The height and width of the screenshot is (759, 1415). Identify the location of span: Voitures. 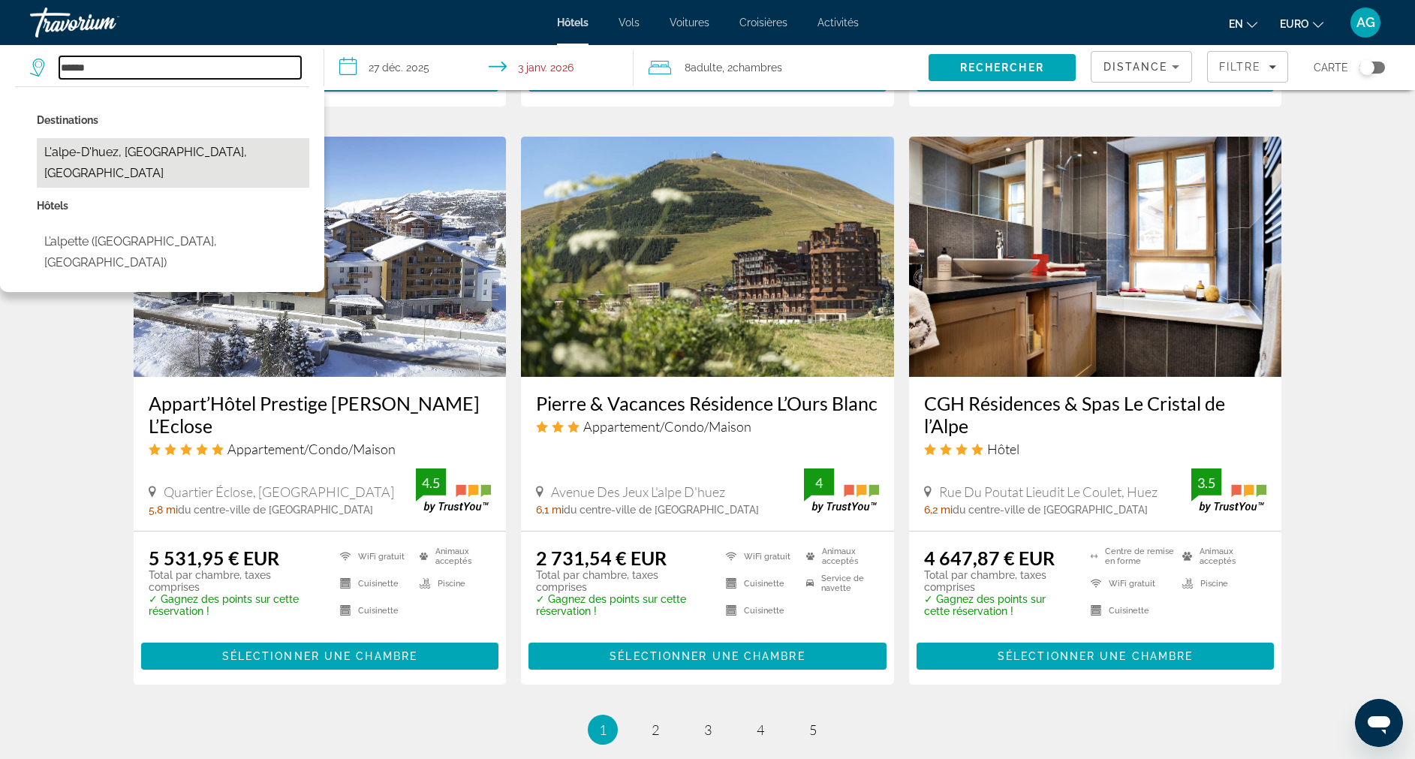
(689, 23).